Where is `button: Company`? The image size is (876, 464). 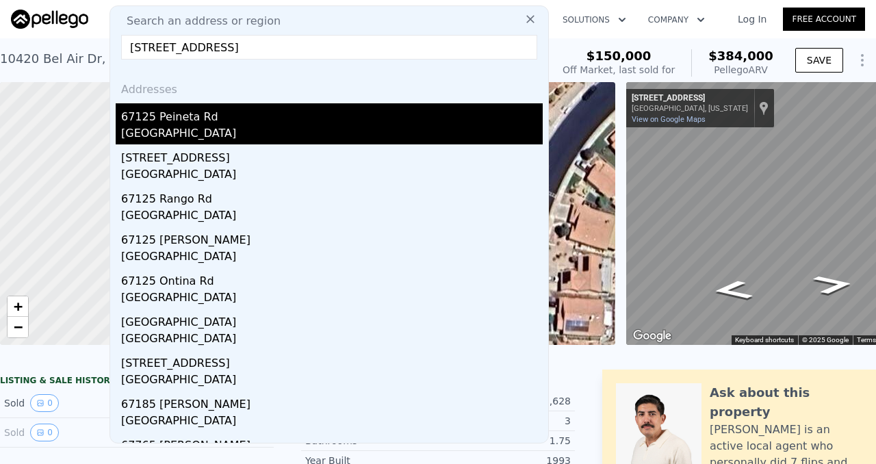 button: Company is located at coordinates (676, 20).